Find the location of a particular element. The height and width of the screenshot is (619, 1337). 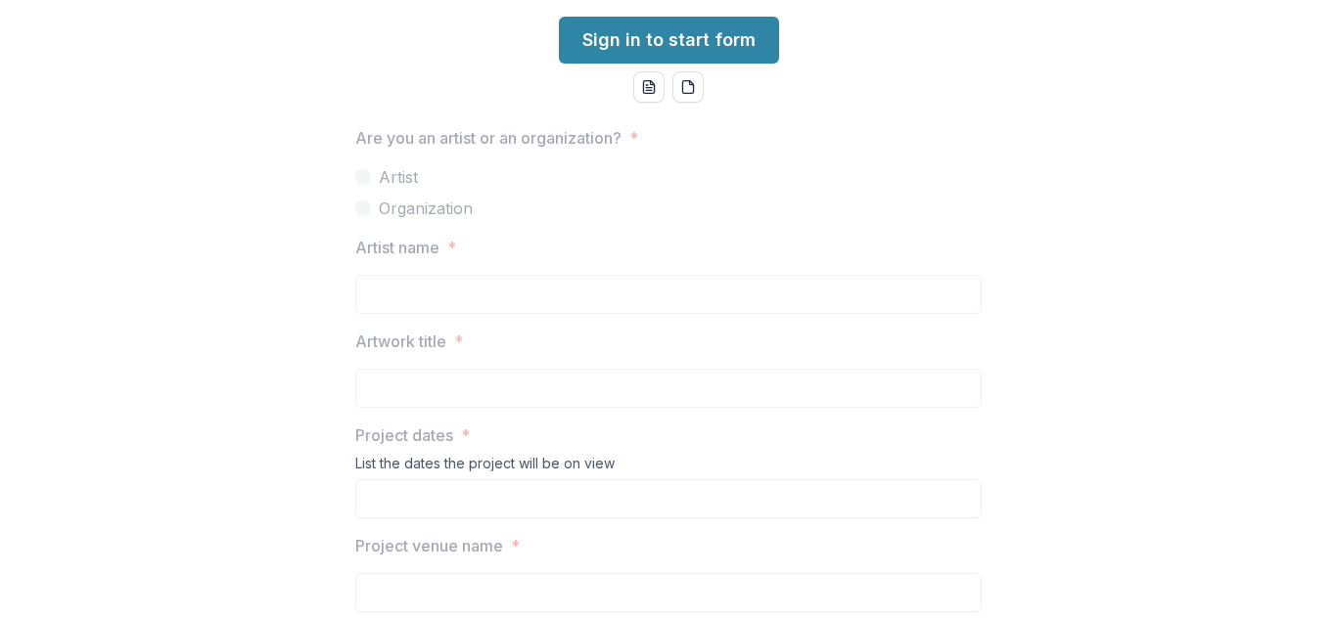

span: Artist is located at coordinates (398, 177).